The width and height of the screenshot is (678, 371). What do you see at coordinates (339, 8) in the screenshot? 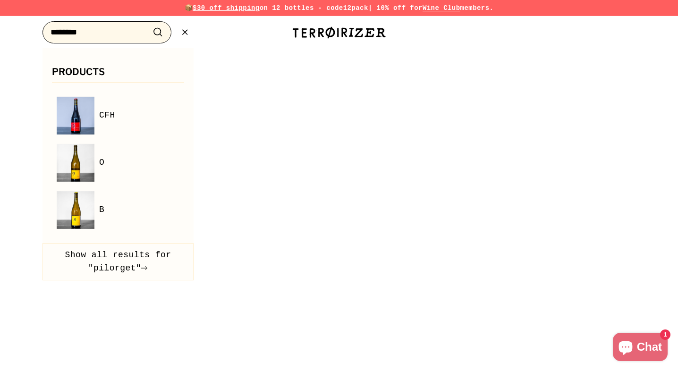
I see `p: 📦 on 12 bottles - code | 10% off for members.` at bounding box center [339, 8].